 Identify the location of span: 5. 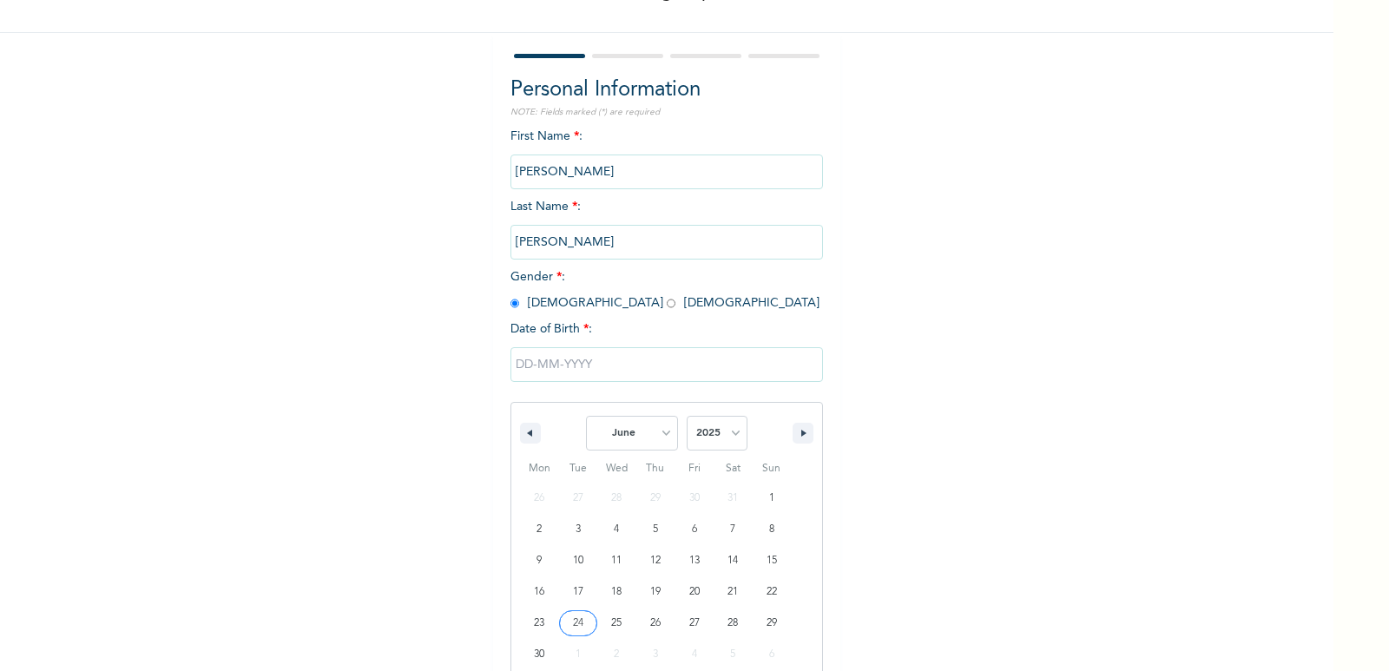
(655, 529).